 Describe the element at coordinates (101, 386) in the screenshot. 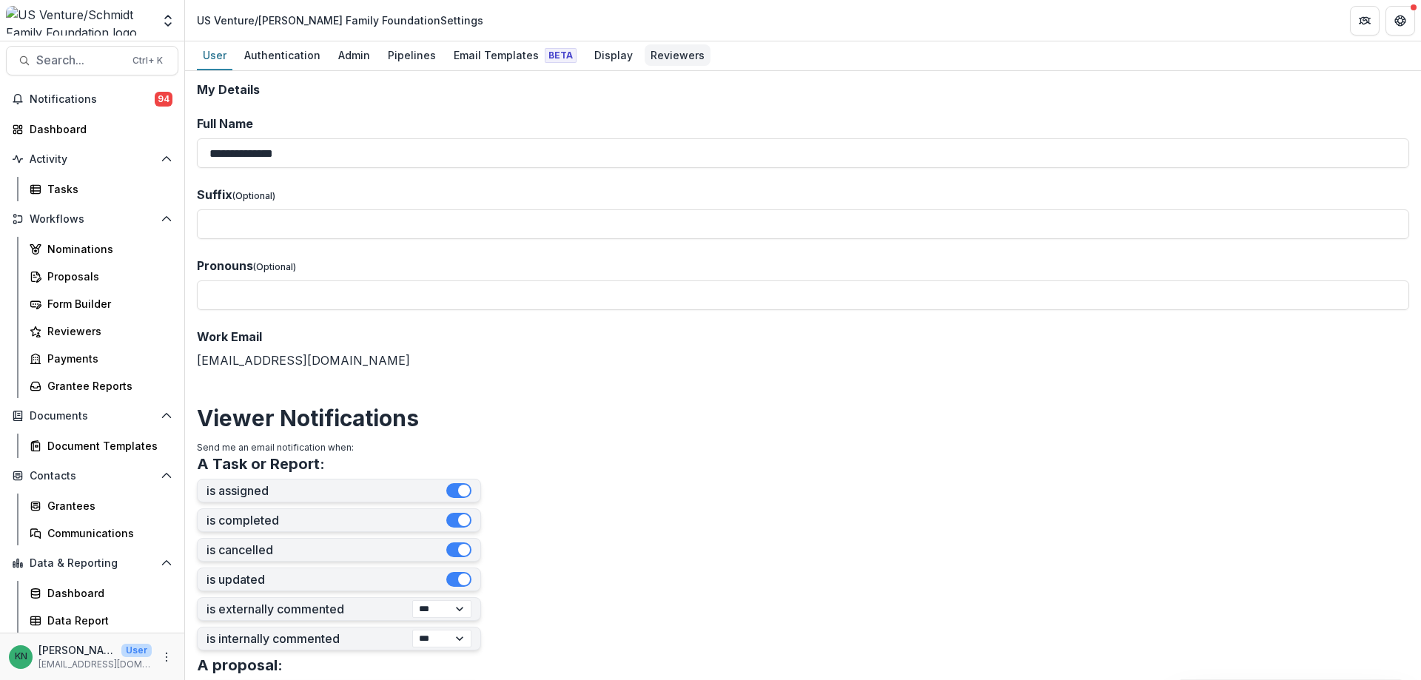

I see `a: Grantee Reports` at that location.